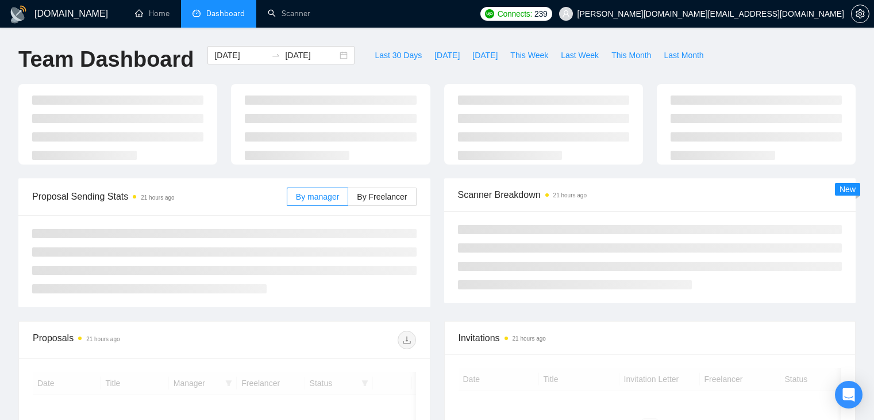  What do you see at coordinates (152, 13) in the screenshot?
I see `a: homeHome` at bounding box center [152, 13].